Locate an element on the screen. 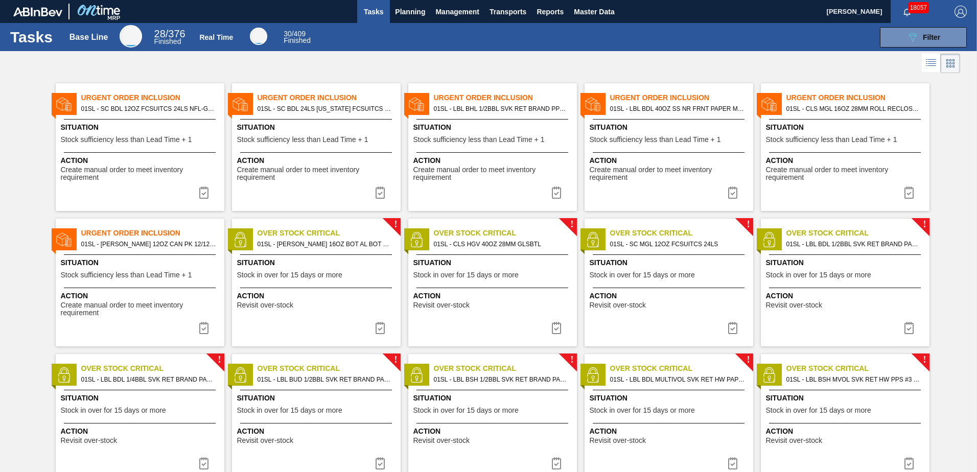 The image size is (977, 472). span: 28 is located at coordinates (160, 34).